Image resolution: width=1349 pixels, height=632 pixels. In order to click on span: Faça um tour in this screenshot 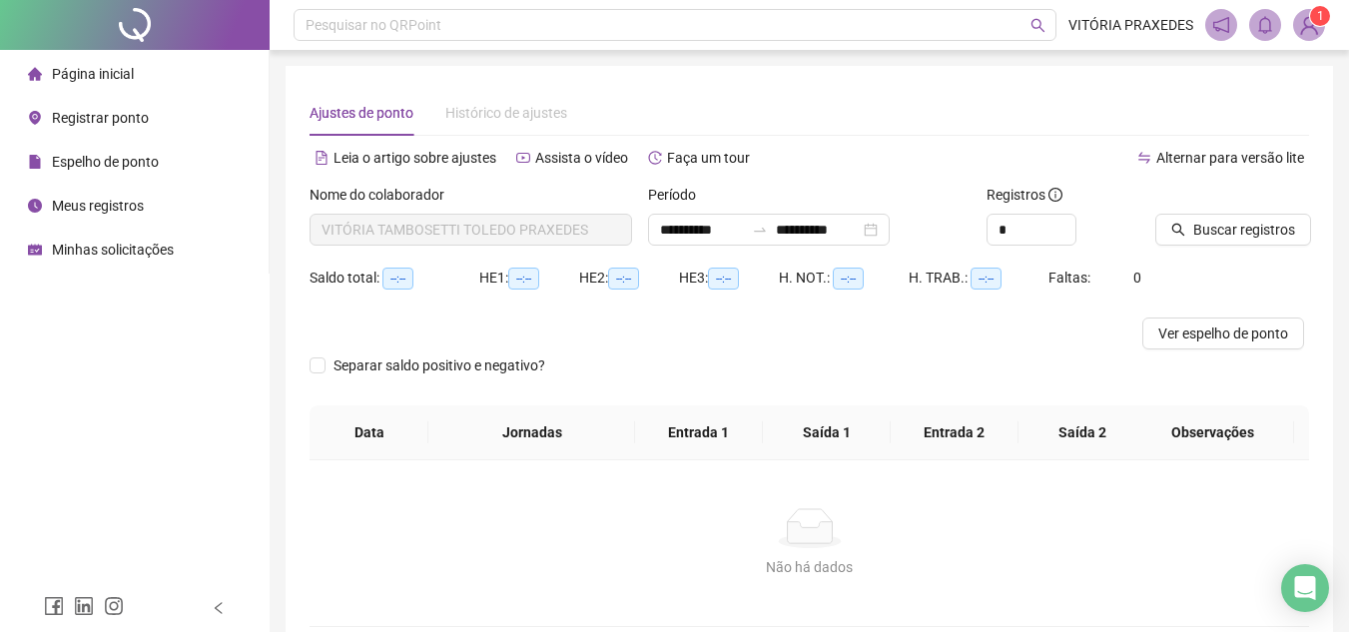, I will do `click(708, 158)`.